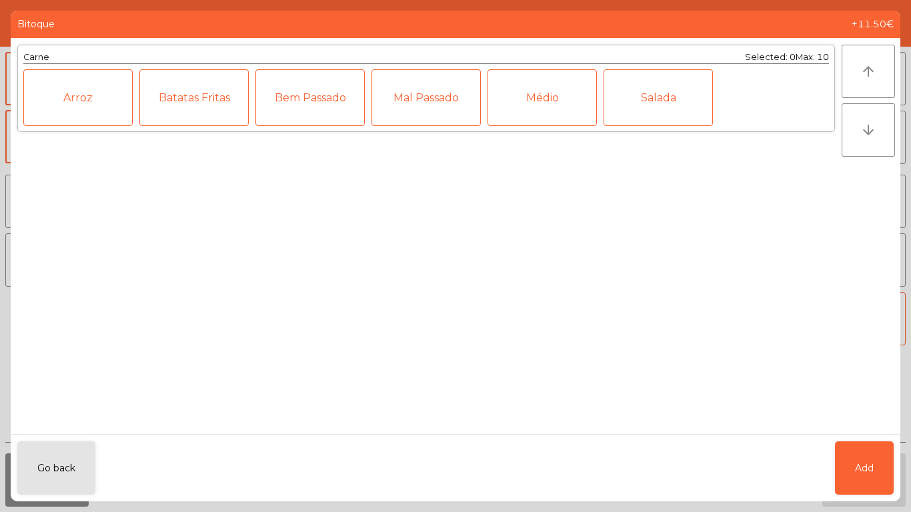  I want to click on div: Arroz, so click(78, 97).